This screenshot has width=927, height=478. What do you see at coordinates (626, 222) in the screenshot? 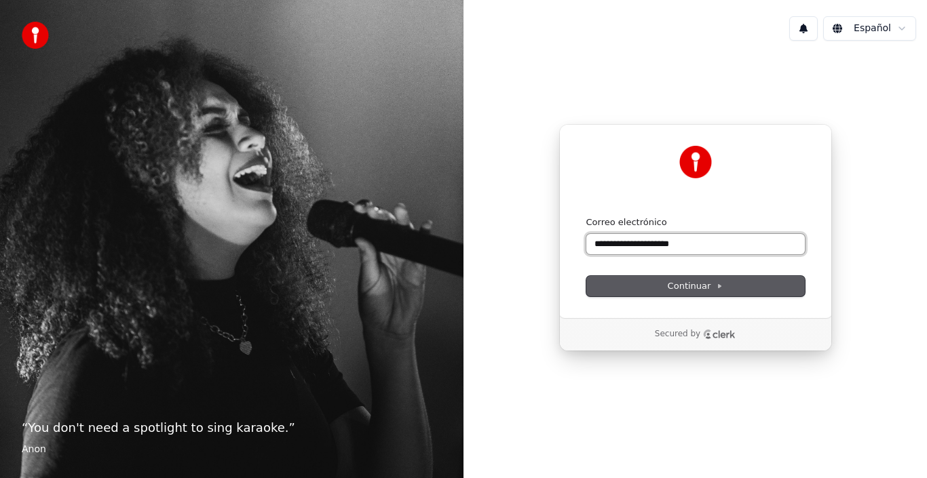
I see `label: Correo electrónico` at bounding box center [626, 222].